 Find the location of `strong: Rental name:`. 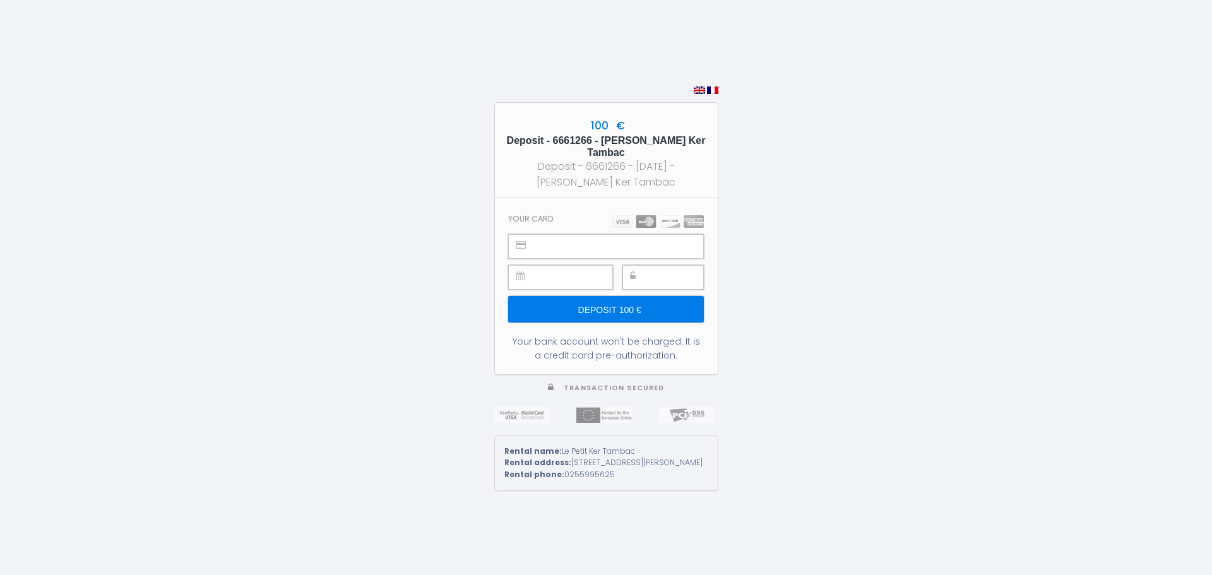

strong: Rental name: is located at coordinates (533, 451).